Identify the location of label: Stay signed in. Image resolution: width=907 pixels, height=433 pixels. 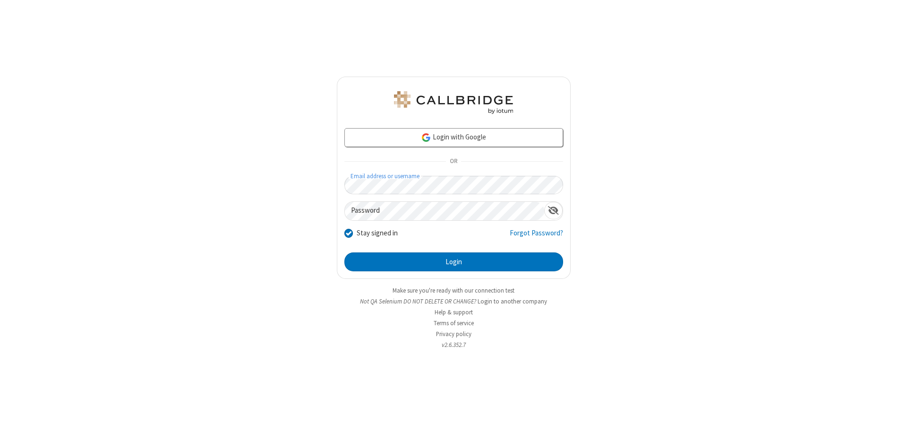
(377, 233).